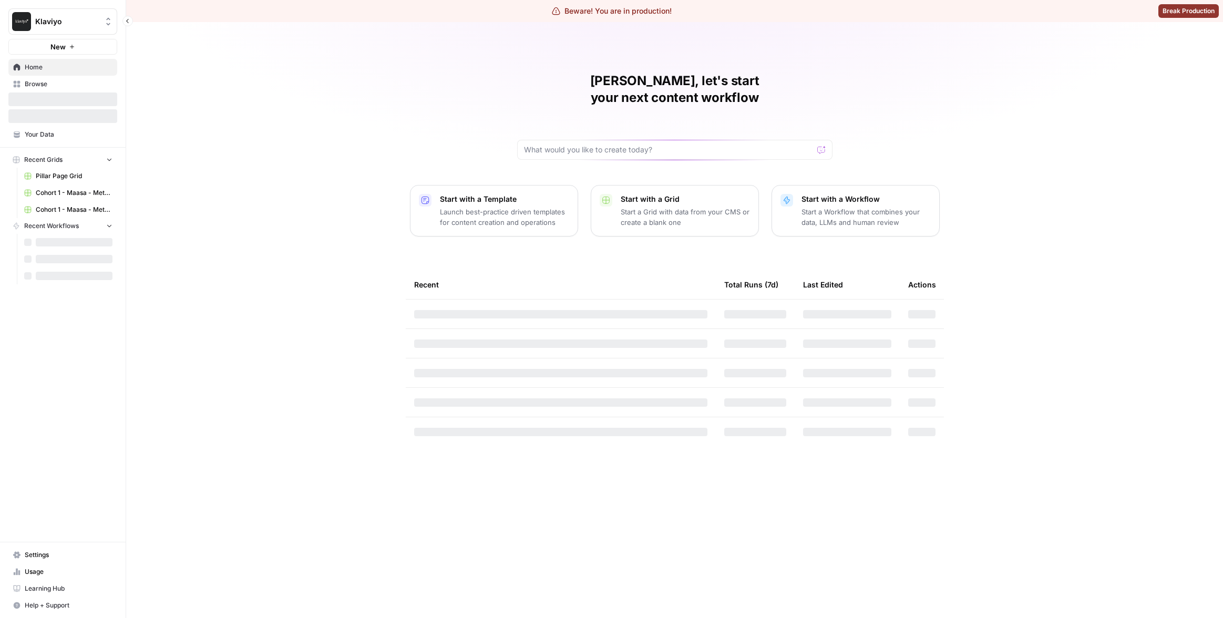  What do you see at coordinates (1188, 11) in the screenshot?
I see `button: Break Production` at bounding box center [1188, 11].